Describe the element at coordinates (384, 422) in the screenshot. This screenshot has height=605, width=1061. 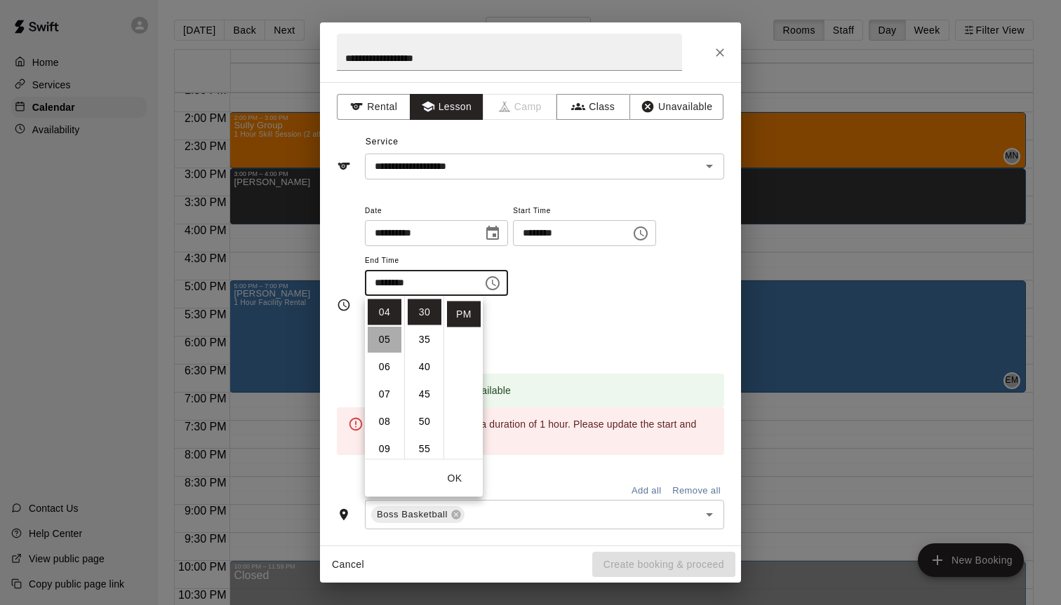
I see `li: 8 hours` at that location.